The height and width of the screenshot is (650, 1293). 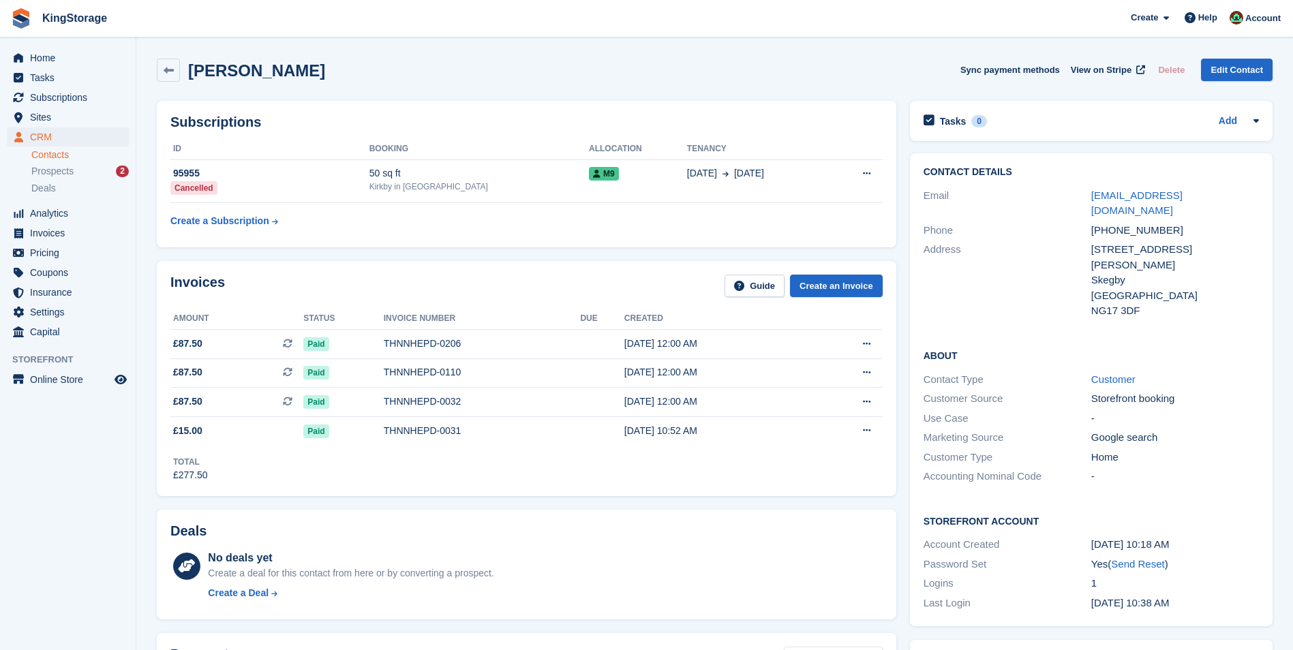 What do you see at coordinates (71, 58) in the screenshot?
I see `span: Home` at bounding box center [71, 58].